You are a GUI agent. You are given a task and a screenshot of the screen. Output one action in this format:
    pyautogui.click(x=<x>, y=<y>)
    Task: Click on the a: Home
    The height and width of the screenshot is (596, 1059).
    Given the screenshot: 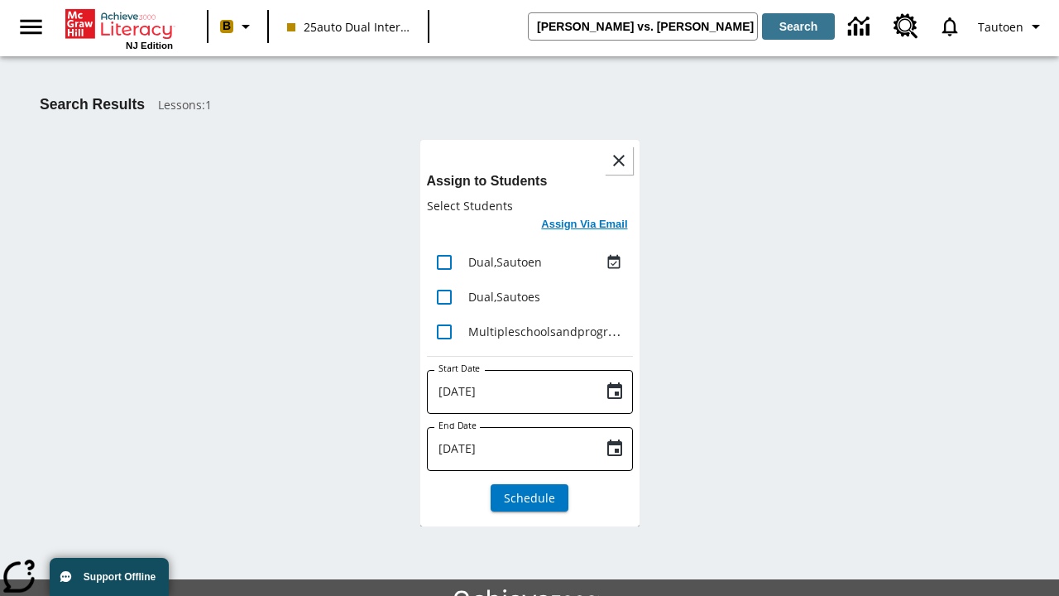 What is the action you would take?
    pyautogui.click(x=119, y=24)
    